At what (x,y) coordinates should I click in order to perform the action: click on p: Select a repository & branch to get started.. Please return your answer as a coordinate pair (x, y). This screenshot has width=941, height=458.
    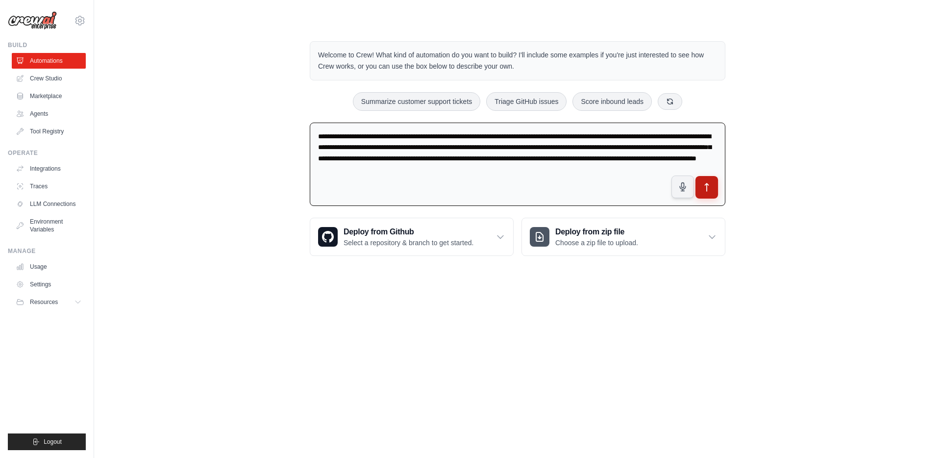
    Looking at the image, I should click on (408, 243).